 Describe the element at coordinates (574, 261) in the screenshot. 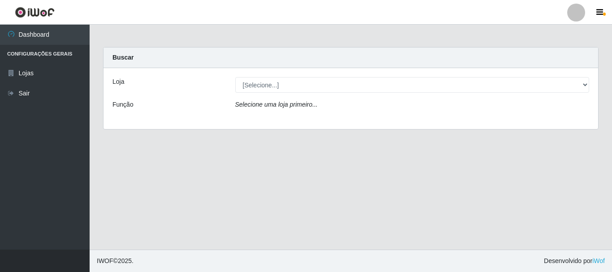

I see `span: Desenvolvido por` at that location.